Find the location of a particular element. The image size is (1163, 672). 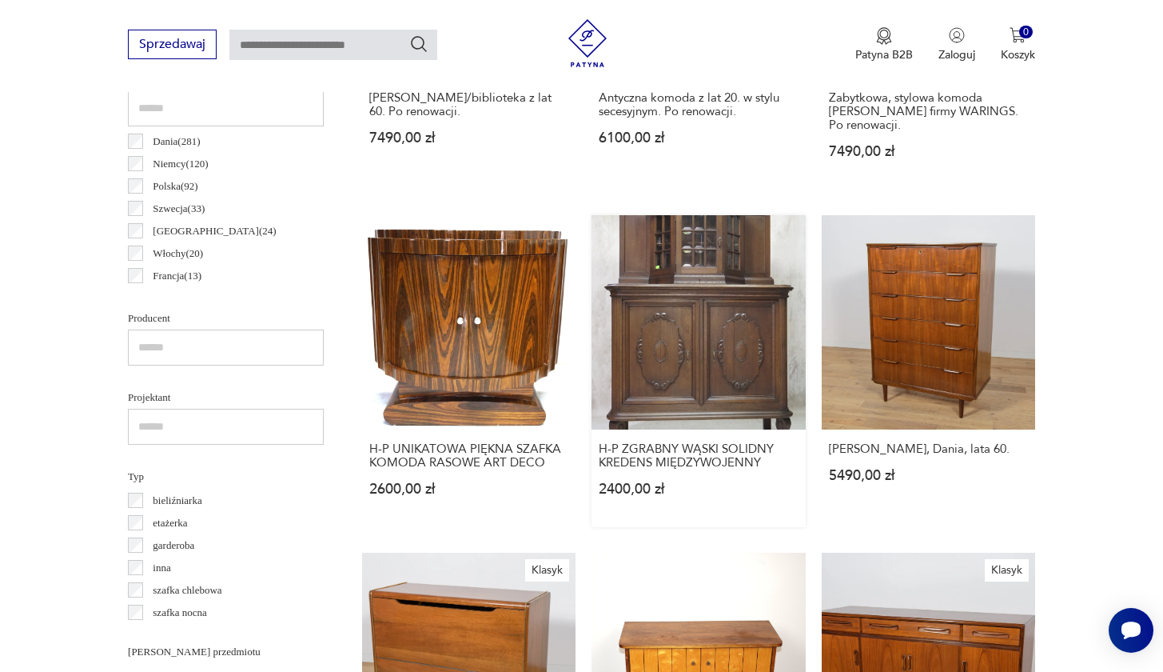

p: Francja ( 13 ) is located at coordinates (177, 276).